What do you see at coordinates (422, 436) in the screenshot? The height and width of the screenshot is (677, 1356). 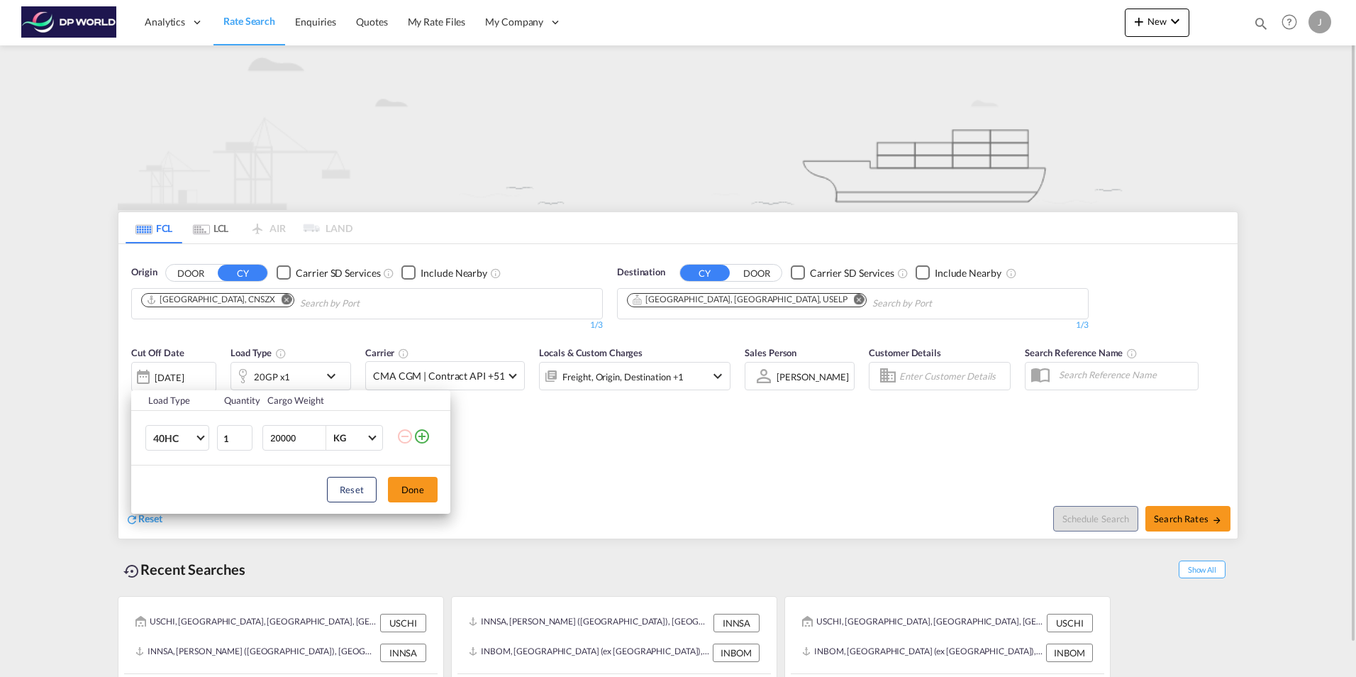 I see `md-icon: icon-plus-circle-outline` at bounding box center [422, 436].